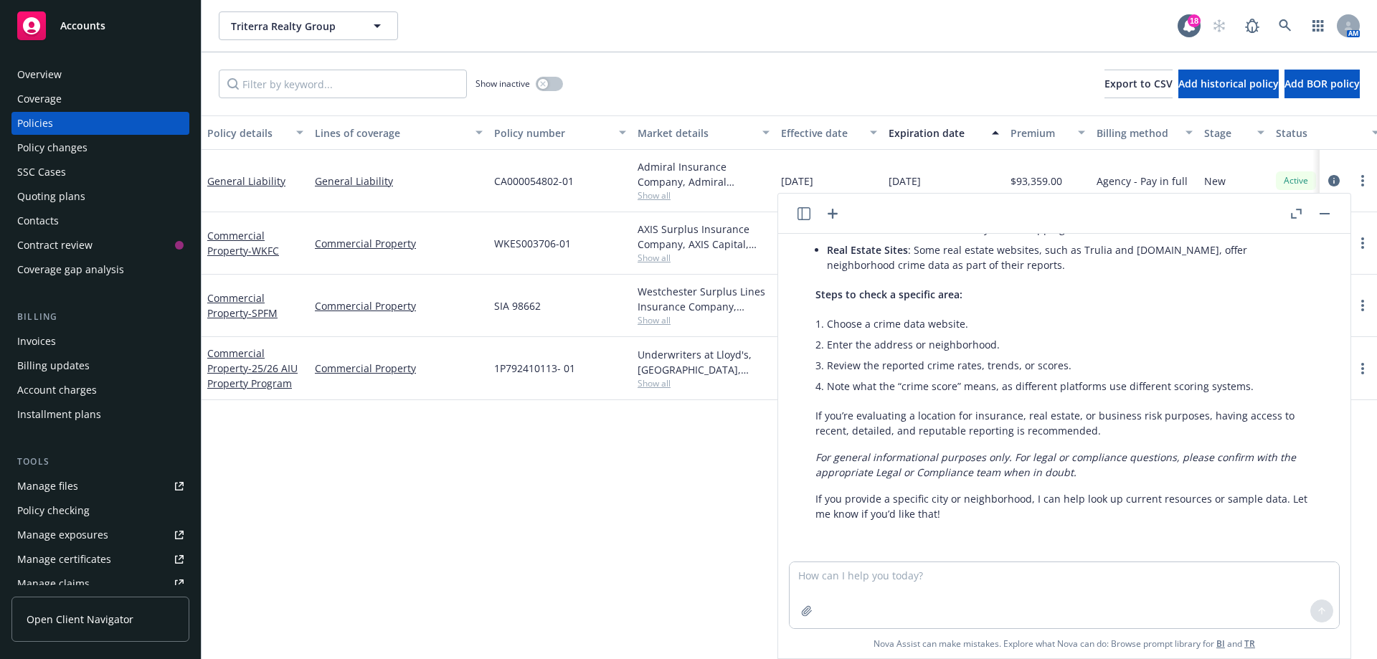 This screenshot has width=1377, height=659. What do you see at coordinates (560, 133) in the screenshot?
I see `button: Policy number` at bounding box center [560, 133].